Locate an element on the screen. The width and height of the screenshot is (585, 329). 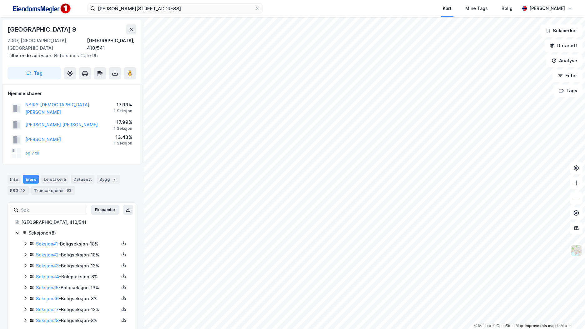
div: Østersunds Gate 9b is located at coordinates (69, 56).